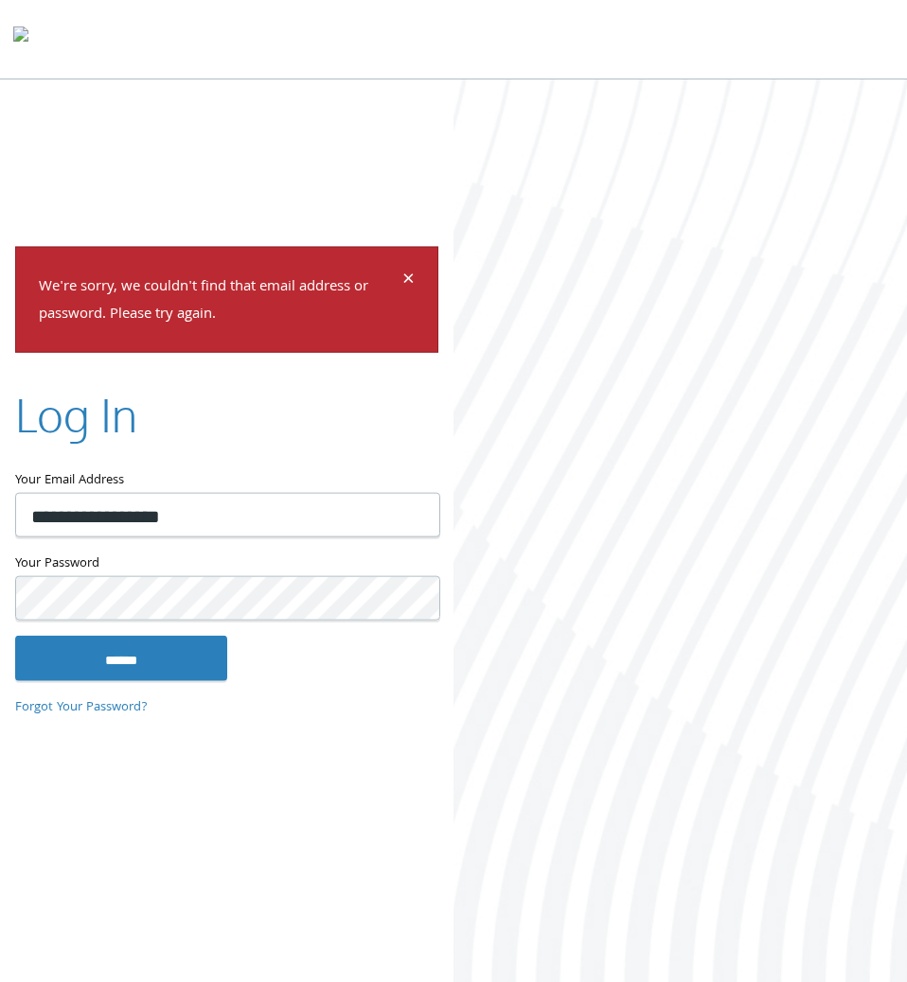 Image resolution: width=907 pixels, height=982 pixels. What do you see at coordinates (219, 302) in the screenshot?
I see `p: We're sorry, we couldn't find that email address or password. Please try again.` at bounding box center [219, 302].